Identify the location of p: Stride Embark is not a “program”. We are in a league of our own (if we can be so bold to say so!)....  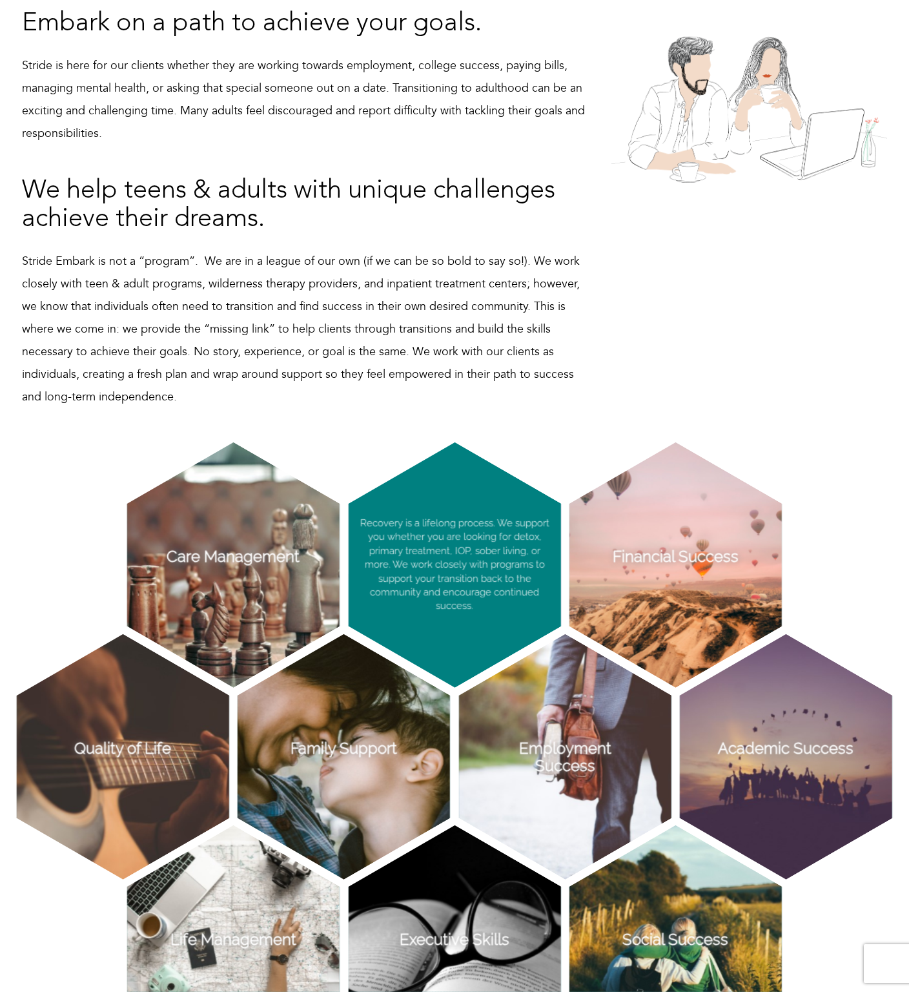
(307, 329).